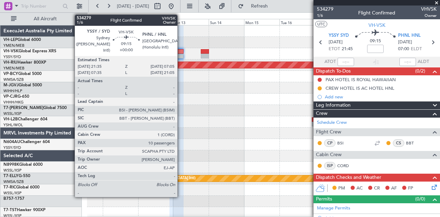 The width and height of the screenshot is (440, 217). Describe the element at coordinates (414, 143) in the screenshot. I see `a: BBT` at that location.